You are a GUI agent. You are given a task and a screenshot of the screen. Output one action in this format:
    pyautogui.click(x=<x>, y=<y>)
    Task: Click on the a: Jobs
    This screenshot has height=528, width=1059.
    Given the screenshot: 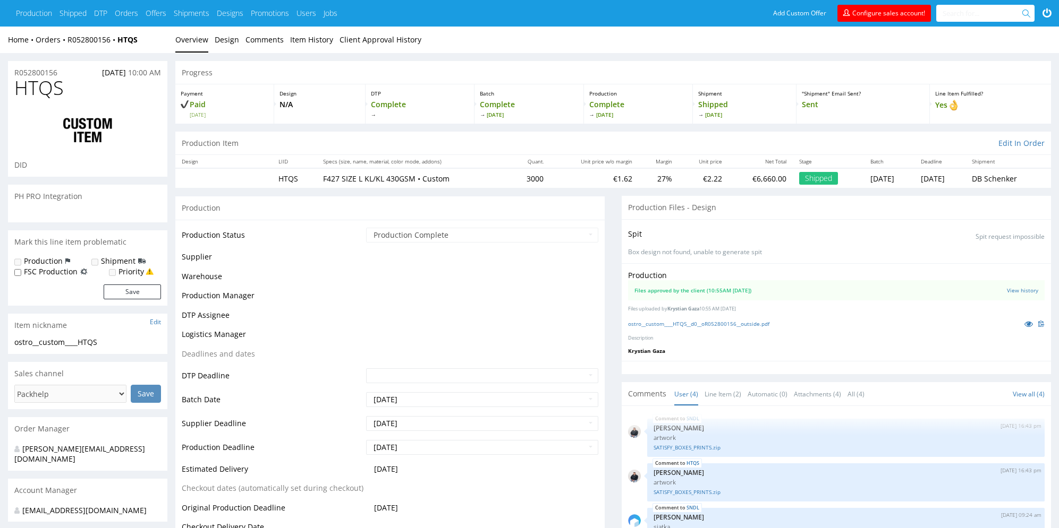 What is the action you would take?
    pyautogui.click(x=330, y=13)
    